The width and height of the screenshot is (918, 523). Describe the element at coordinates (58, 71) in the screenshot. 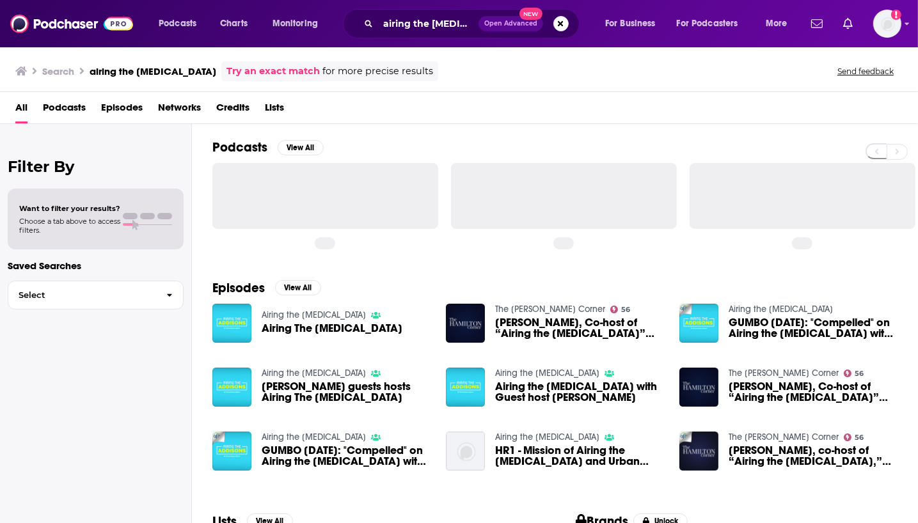

I see `h3: Search` at that location.